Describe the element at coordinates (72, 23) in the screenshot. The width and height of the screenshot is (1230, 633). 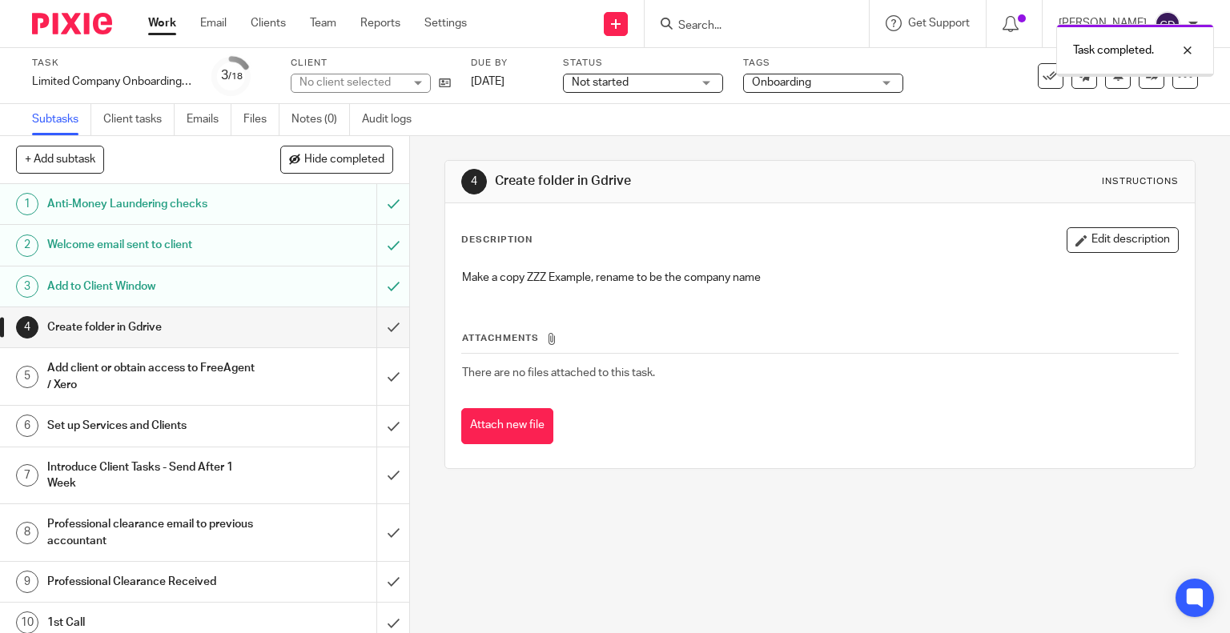
I see `img: Pixie` at that location.